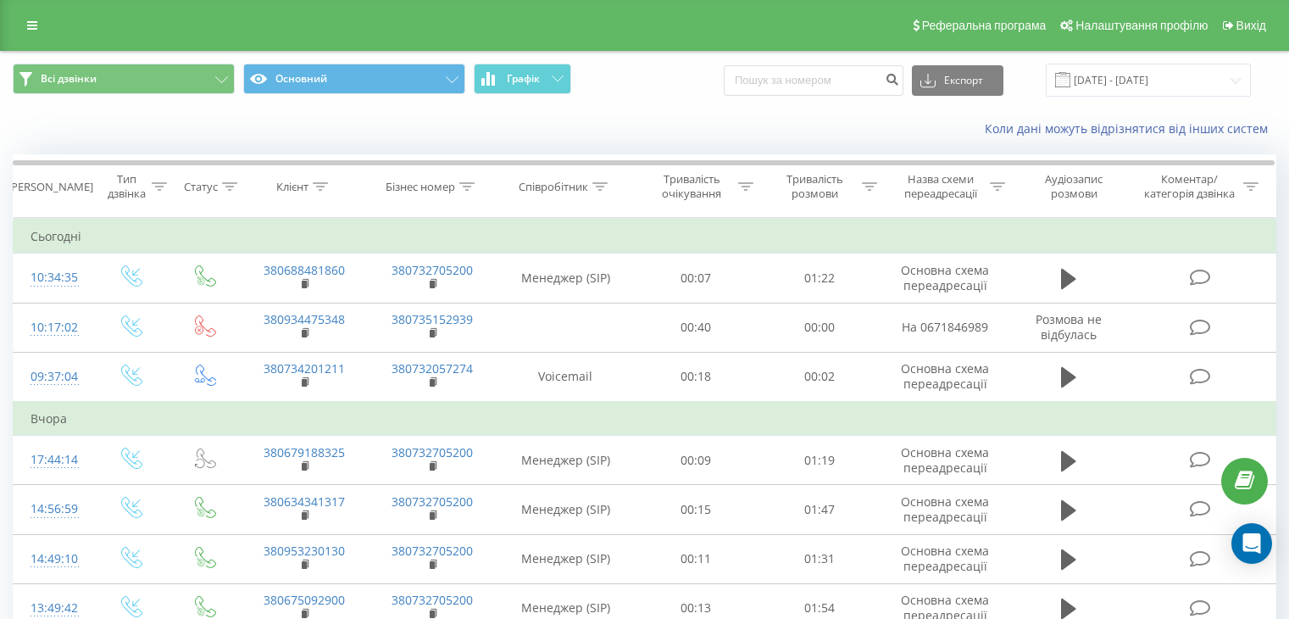 The width and height of the screenshot is (1289, 619). I want to click on td: 01:47, so click(819, 510).